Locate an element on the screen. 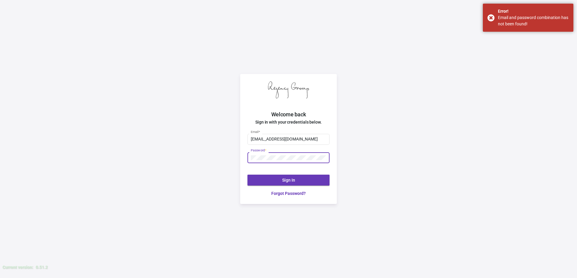 The width and height of the screenshot is (577, 278). h2: Welcome back is located at coordinates (289, 114).